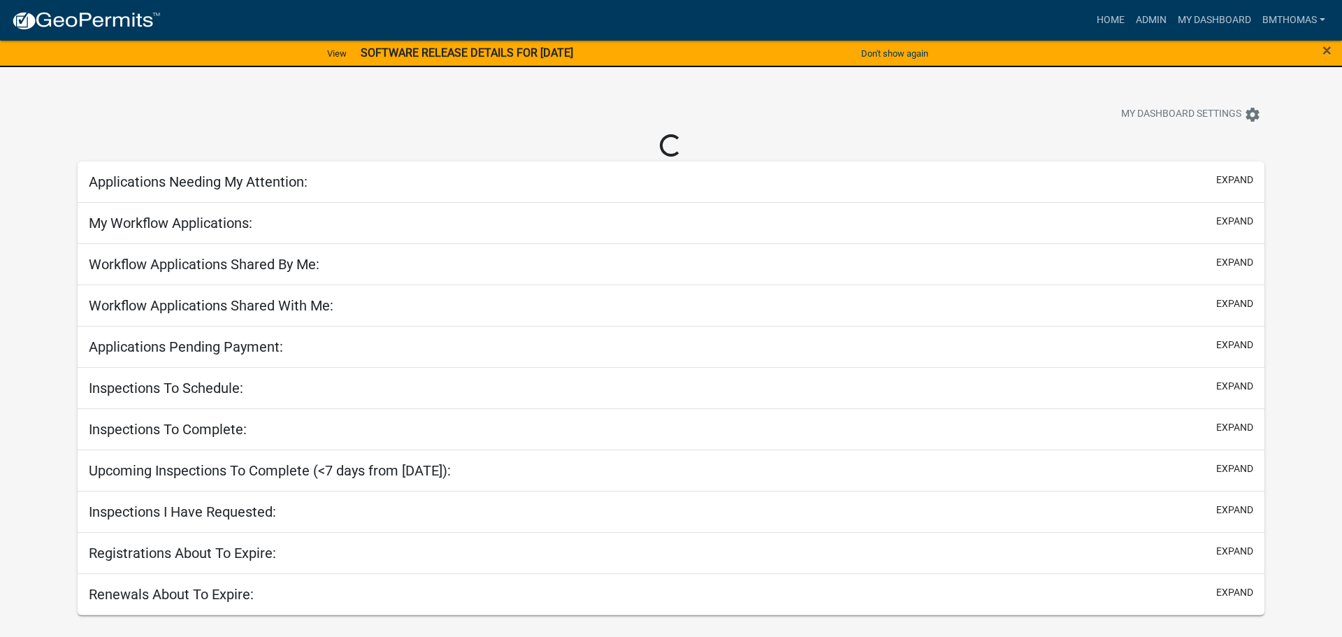 The width and height of the screenshot is (1342, 637). What do you see at coordinates (1110, 20) in the screenshot?
I see `a: Home` at bounding box center [1110, 20].